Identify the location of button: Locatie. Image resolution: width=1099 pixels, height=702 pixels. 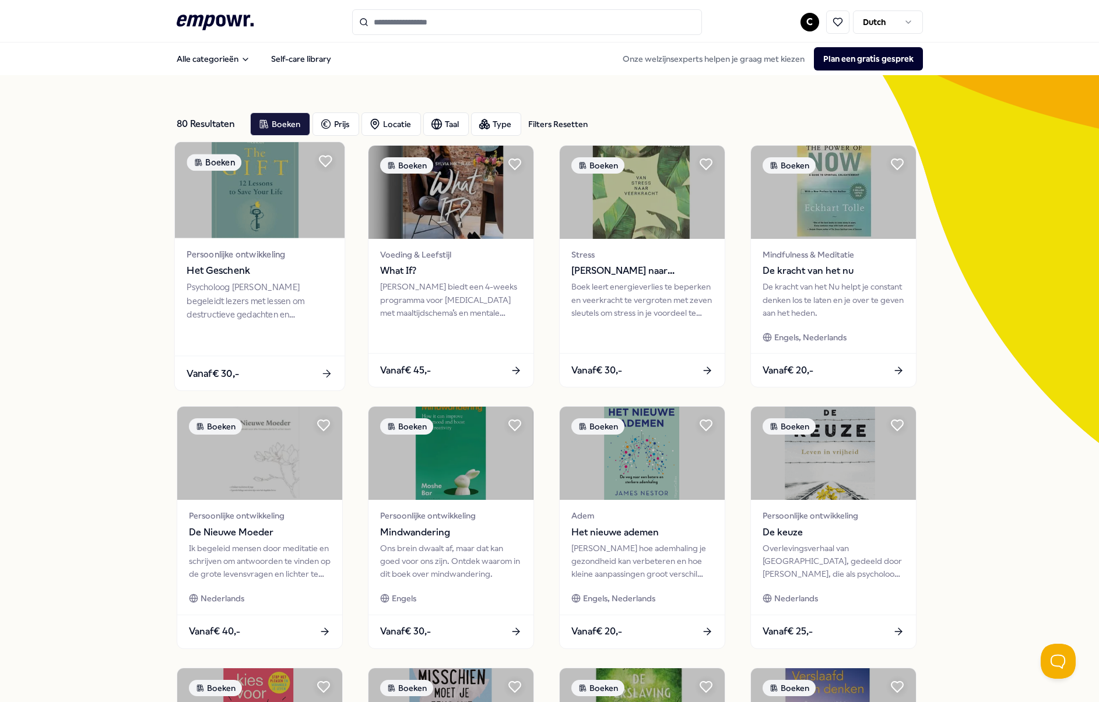
(391, 124).